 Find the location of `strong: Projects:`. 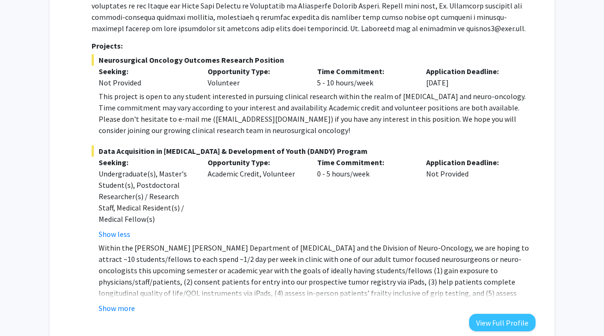

strong: Projects: is located at coordinates (107, 46).